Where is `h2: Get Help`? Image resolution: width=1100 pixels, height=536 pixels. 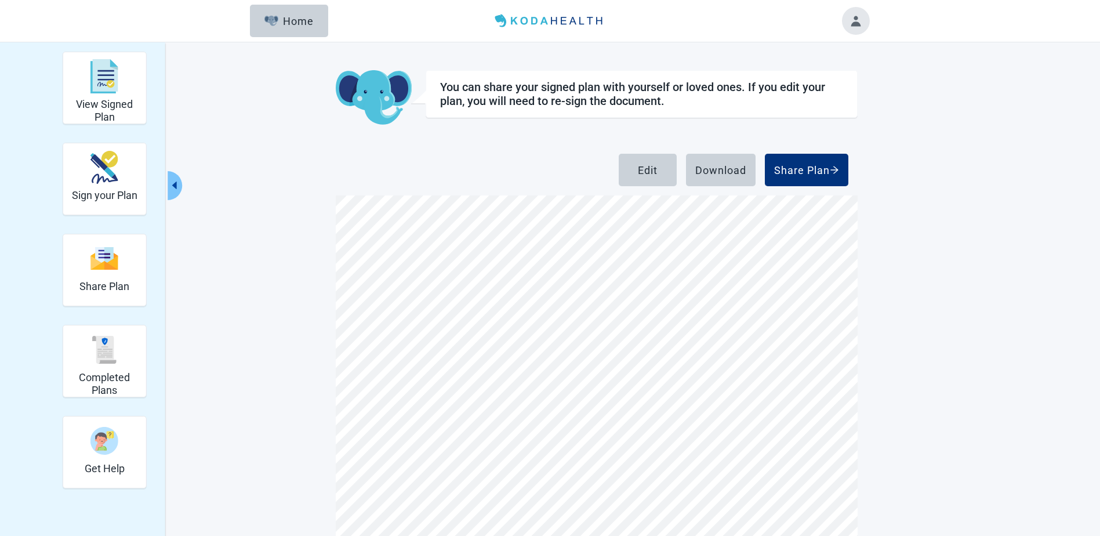
h2: Get Help is located at coordinates (104, 469).